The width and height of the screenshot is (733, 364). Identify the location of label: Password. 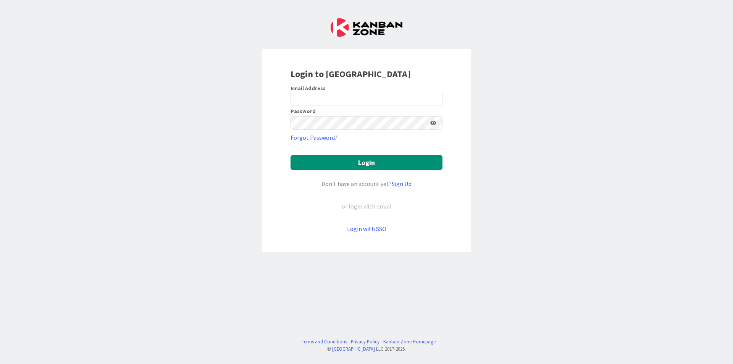
(303, 111).